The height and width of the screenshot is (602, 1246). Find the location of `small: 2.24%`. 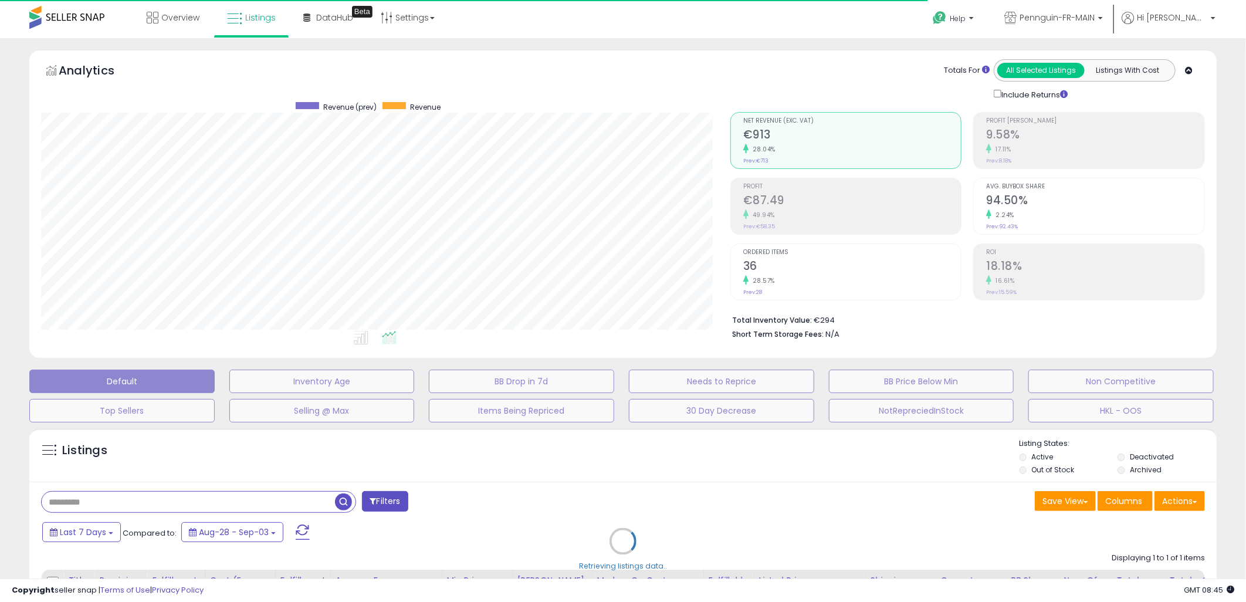

small: 2.24% is located at coordinates (1003, 215).